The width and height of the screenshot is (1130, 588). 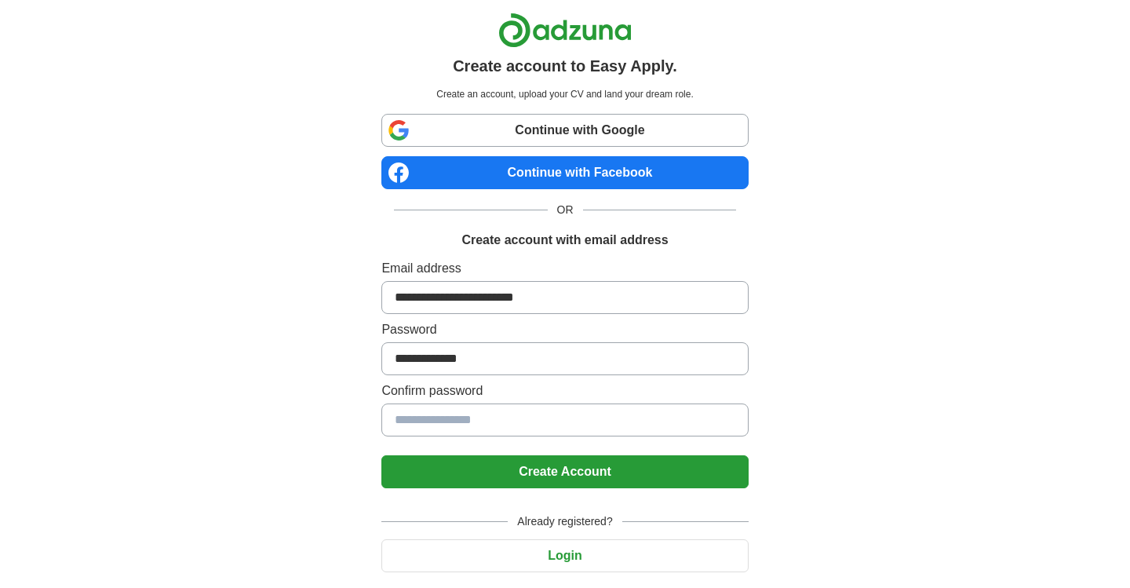 What do you see at coordinates (564, 268) in the screenshot?
I see `label: Email address` at bounding box center [564, 268].